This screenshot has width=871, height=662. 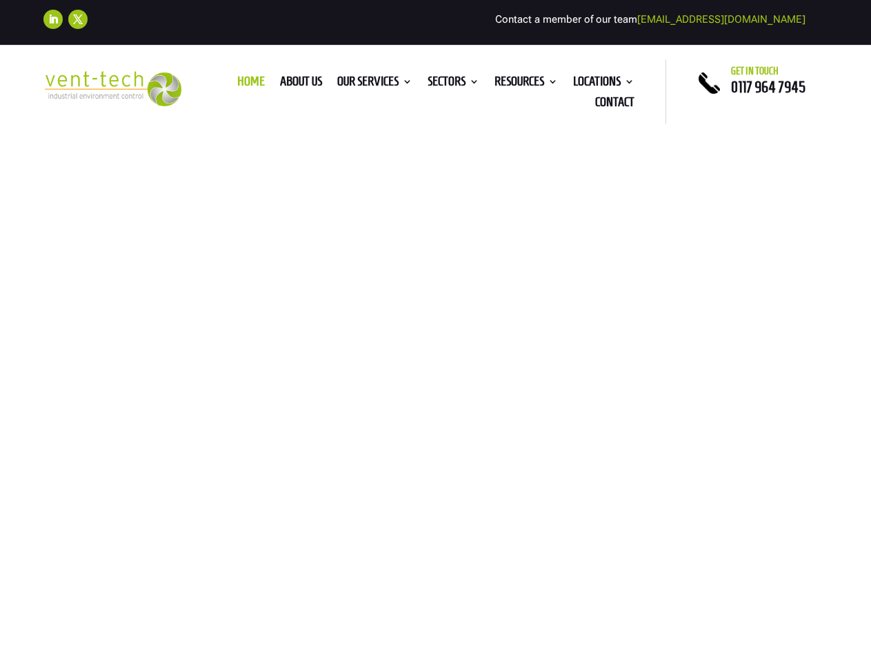 I want to click on img: 2023-09-27T08_35_16.549ZVENT-TECH---Clear-background, so click(x=112, y=88).